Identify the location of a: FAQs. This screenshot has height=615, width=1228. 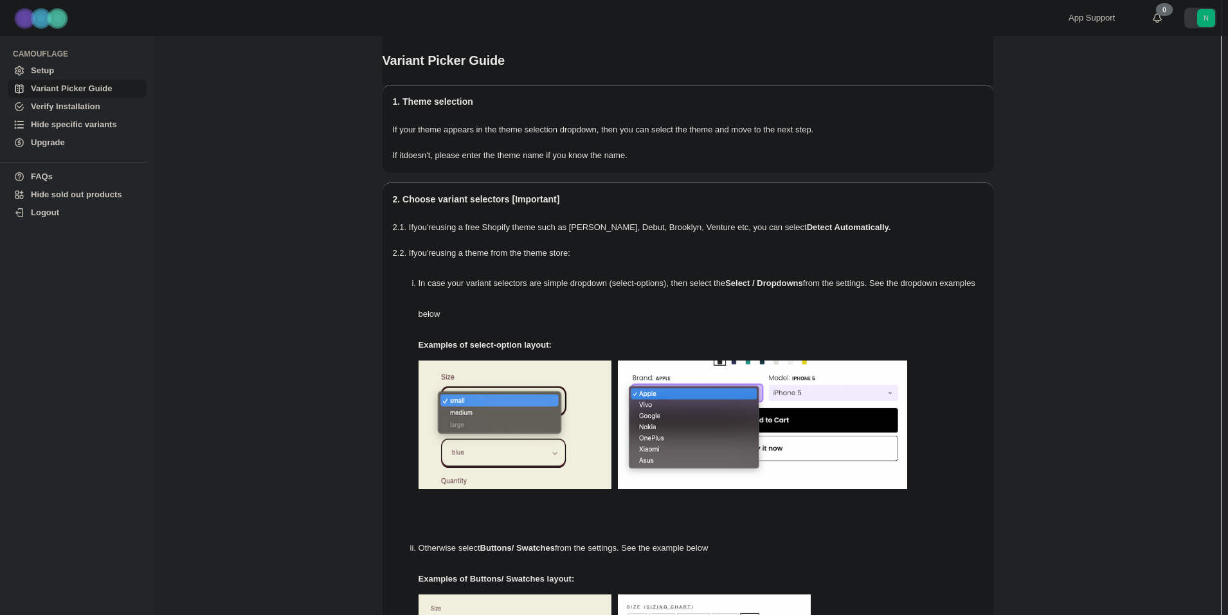
(77, 177).